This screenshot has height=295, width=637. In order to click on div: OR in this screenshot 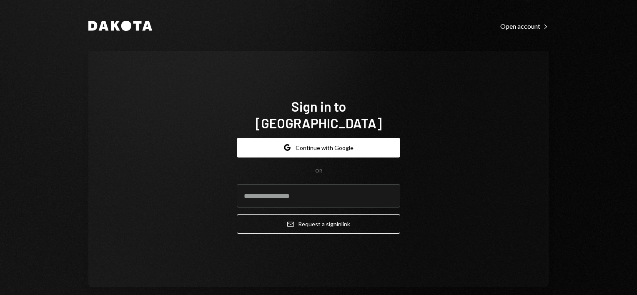, I will do `click(318, 171)`.